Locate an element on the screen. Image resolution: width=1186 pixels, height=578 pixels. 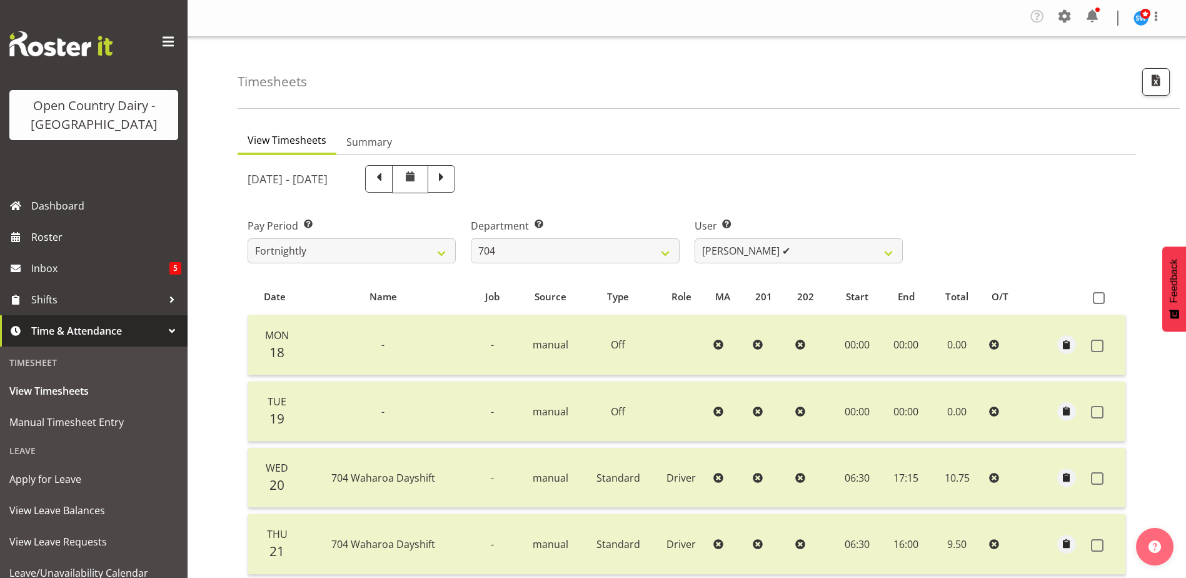
button: Feedback - Show survey is located at coordinates (1174, 289).